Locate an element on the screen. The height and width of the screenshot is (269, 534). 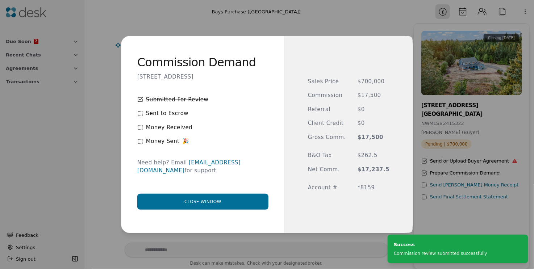
span: B&O Tax is located at coordinates (327, 155).